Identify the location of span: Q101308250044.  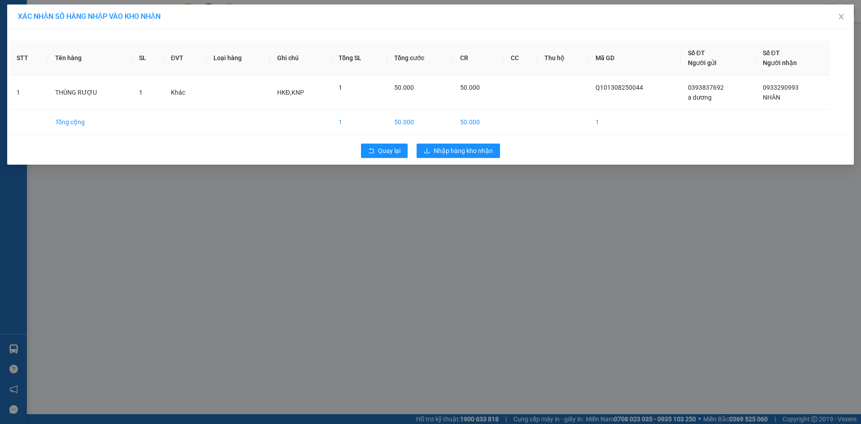
(620, 87).